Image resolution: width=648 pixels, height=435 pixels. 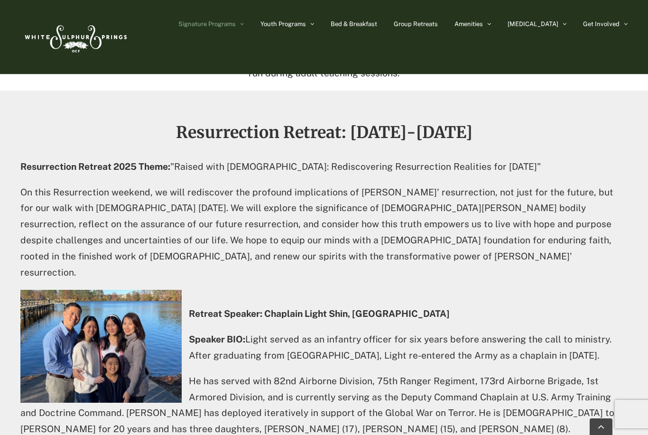 What do you see at coordinates (354, 24) in the screenshot?
I see `span: Bed & Breakfast` at bounding box center [354, 24].